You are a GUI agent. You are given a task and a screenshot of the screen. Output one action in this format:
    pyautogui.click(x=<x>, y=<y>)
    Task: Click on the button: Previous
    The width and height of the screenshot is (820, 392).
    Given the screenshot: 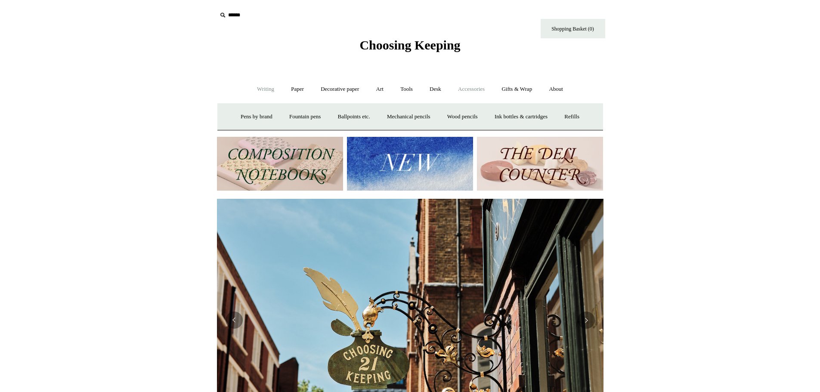 What is the action you would take?
    pyautogui.click(x=234, y=320)
    